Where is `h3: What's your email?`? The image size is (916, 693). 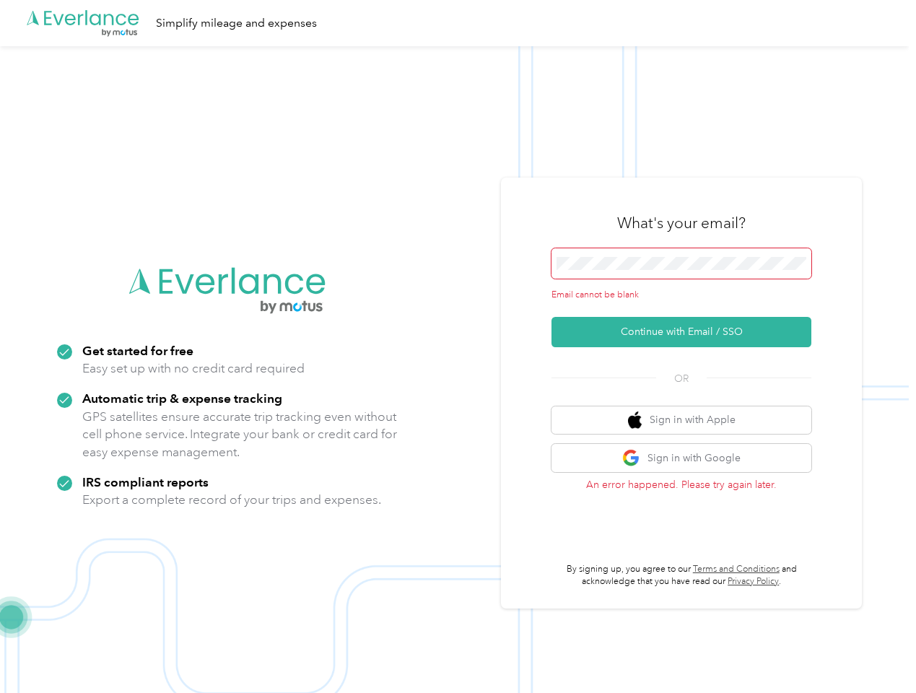 h3: What's your email? is located at coordinates (682, 223).